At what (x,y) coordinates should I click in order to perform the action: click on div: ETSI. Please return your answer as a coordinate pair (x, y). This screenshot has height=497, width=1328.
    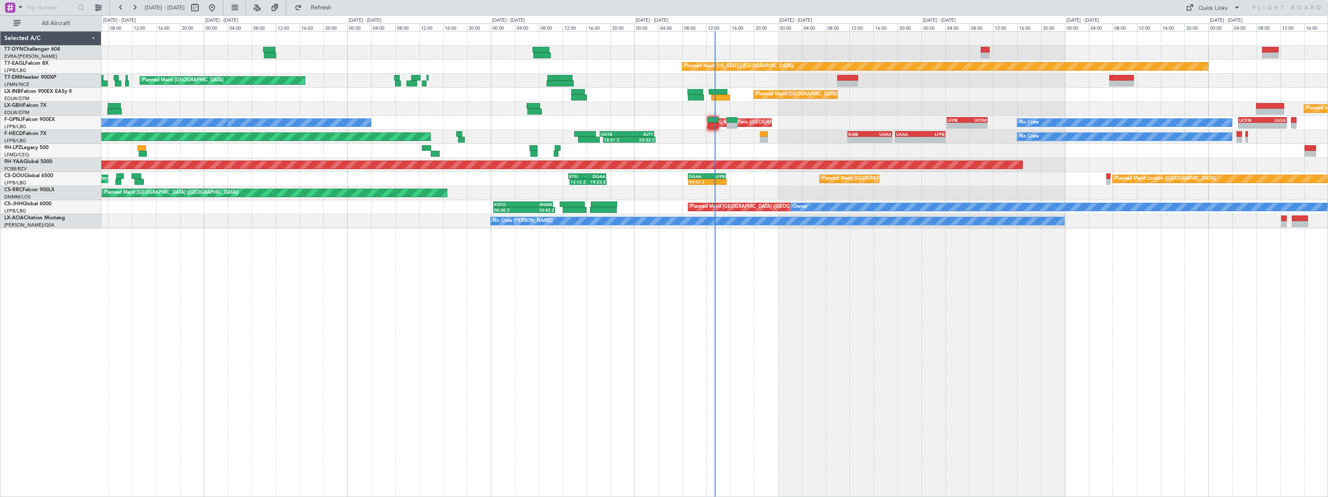
    Looking at the image, I should click on (578, 176).